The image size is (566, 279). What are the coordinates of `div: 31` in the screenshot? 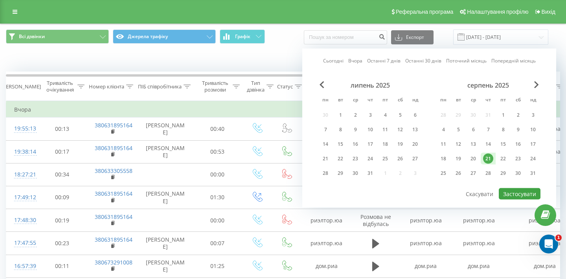 It's located at (370, 173).